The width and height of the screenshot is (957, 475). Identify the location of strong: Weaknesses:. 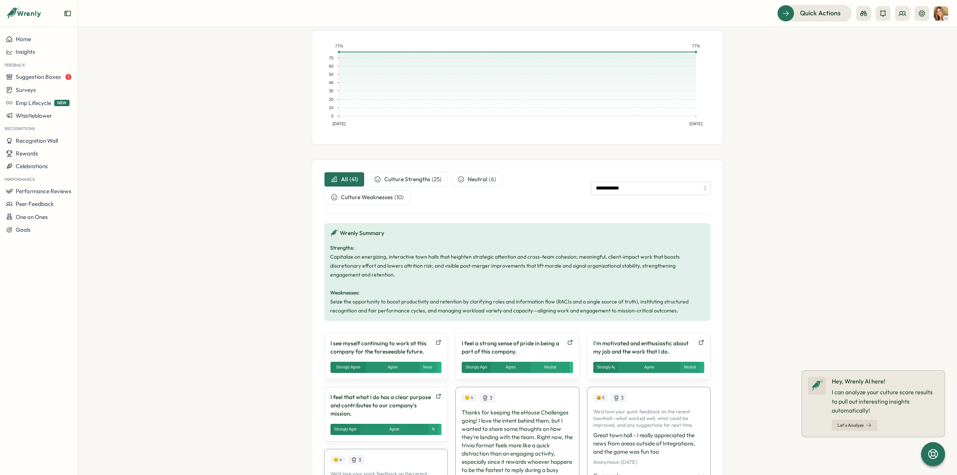
(345, 293).